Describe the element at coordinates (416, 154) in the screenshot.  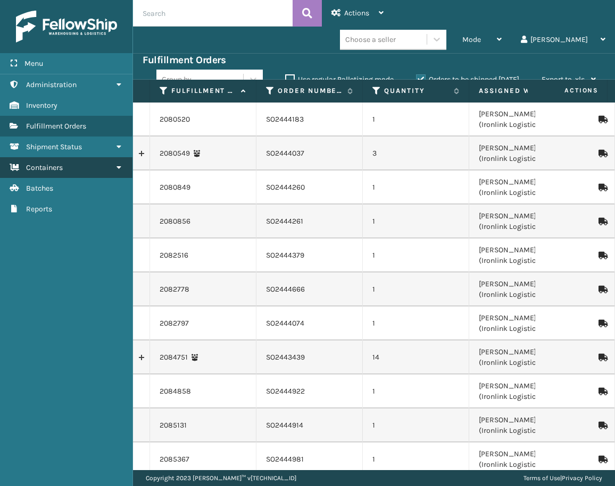
I see `td: 3` at that location.